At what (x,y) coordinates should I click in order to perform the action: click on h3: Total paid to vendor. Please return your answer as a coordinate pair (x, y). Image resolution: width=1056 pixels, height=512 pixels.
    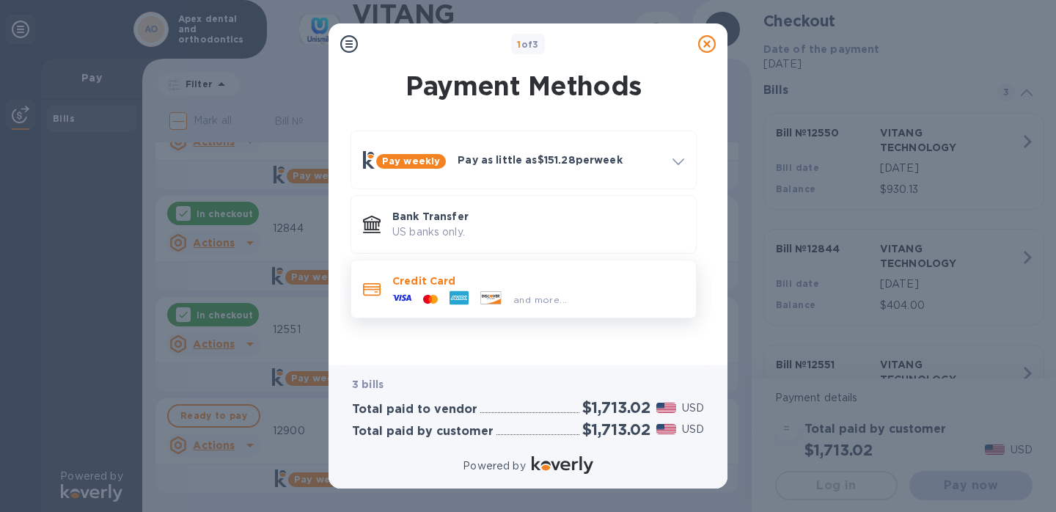
    Looking at the image, I should click on (414, 409).